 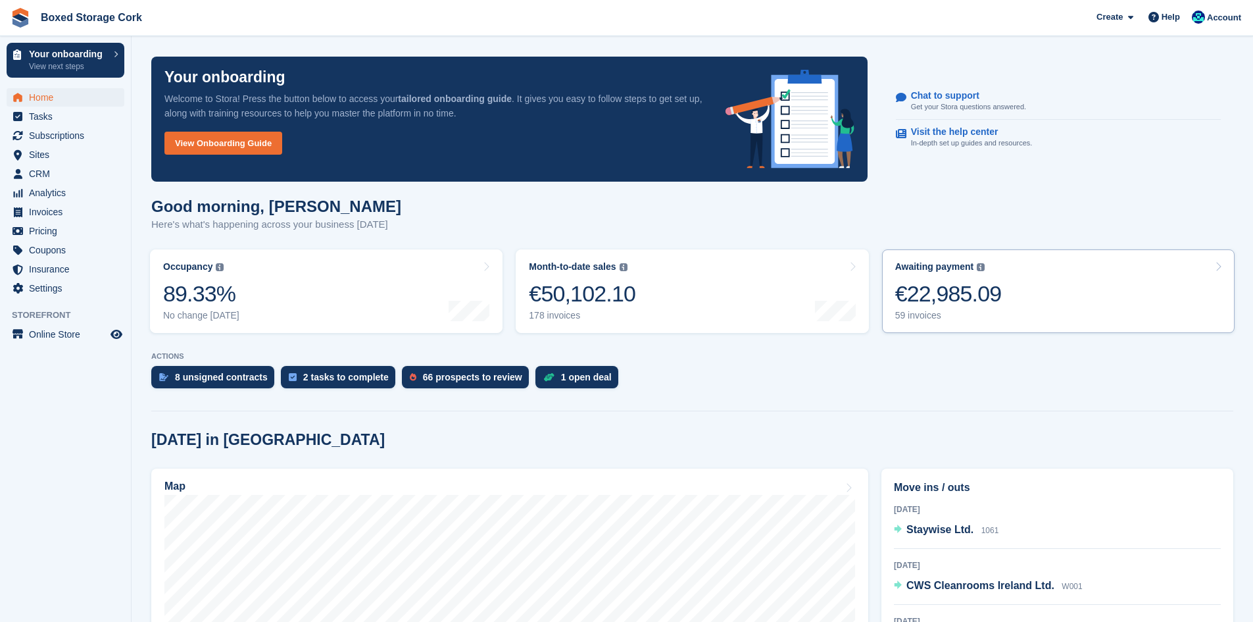 I want to click on span: W001, so click(x=1072, y=586).